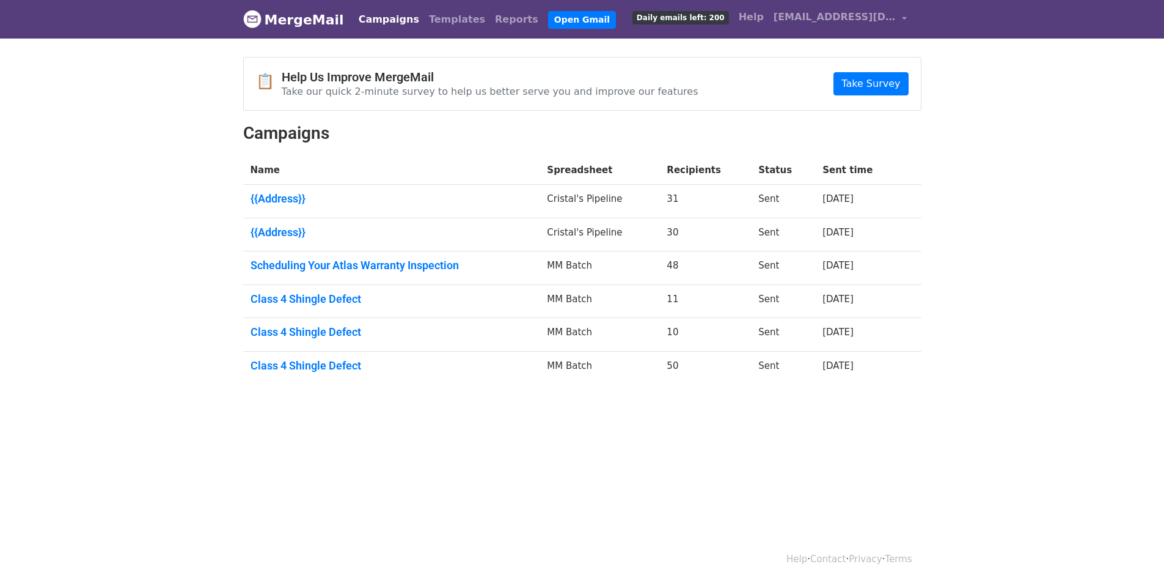  Describe the element at coordinates (705, 268) in the screenshot. I see `td: 48` at that location.